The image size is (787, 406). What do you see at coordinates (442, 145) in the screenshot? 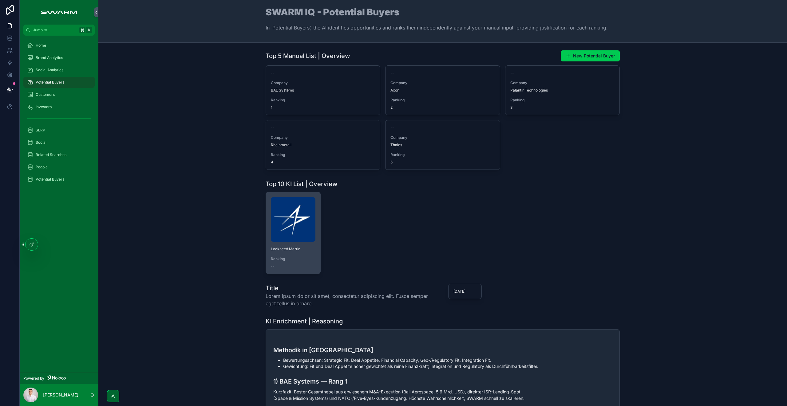
I see `span: Thales` at bounding box center [442, 145].